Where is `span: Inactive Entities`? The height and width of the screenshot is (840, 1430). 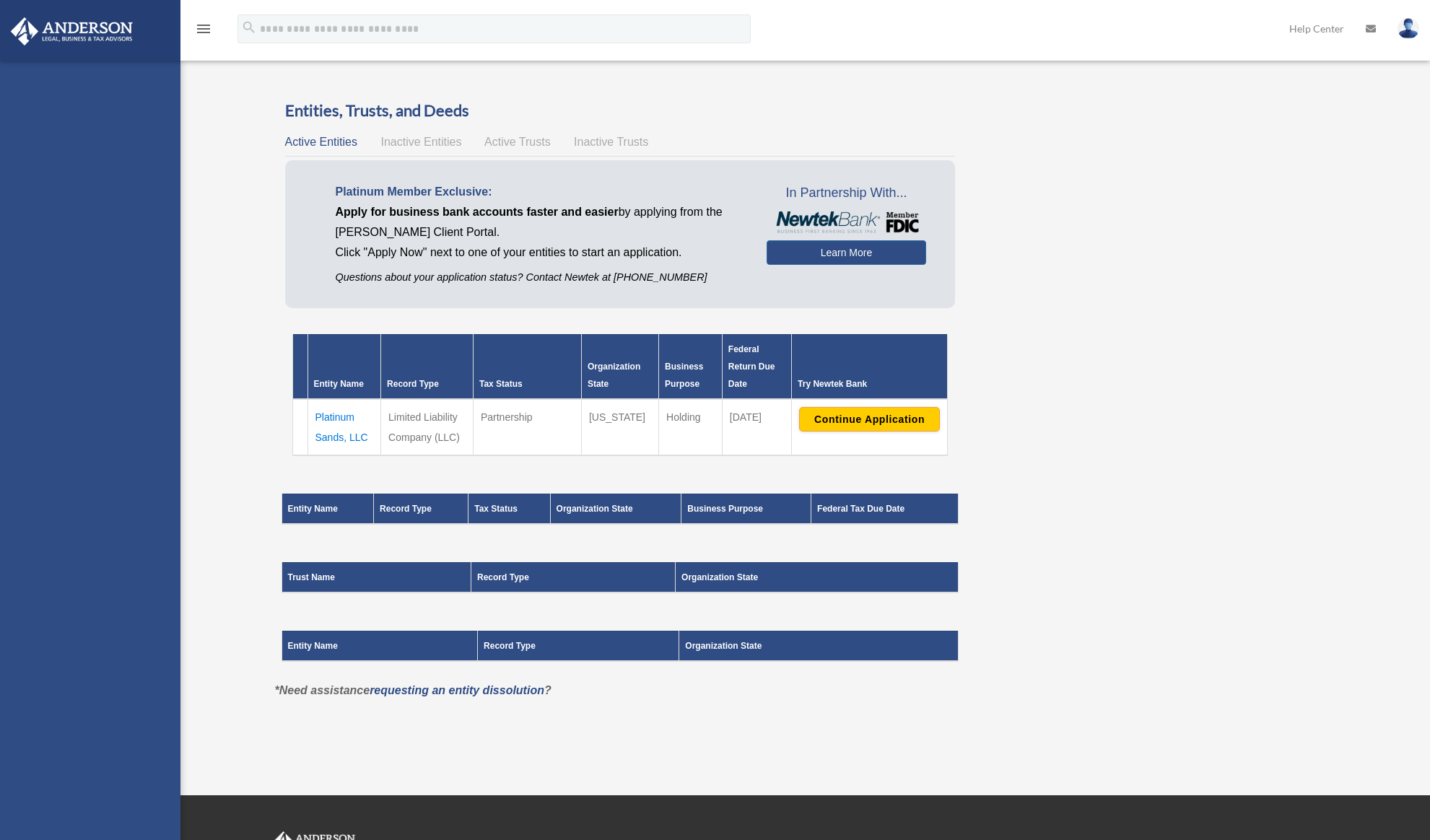
span: Inactive Entities is located at coordinates (421, 141).